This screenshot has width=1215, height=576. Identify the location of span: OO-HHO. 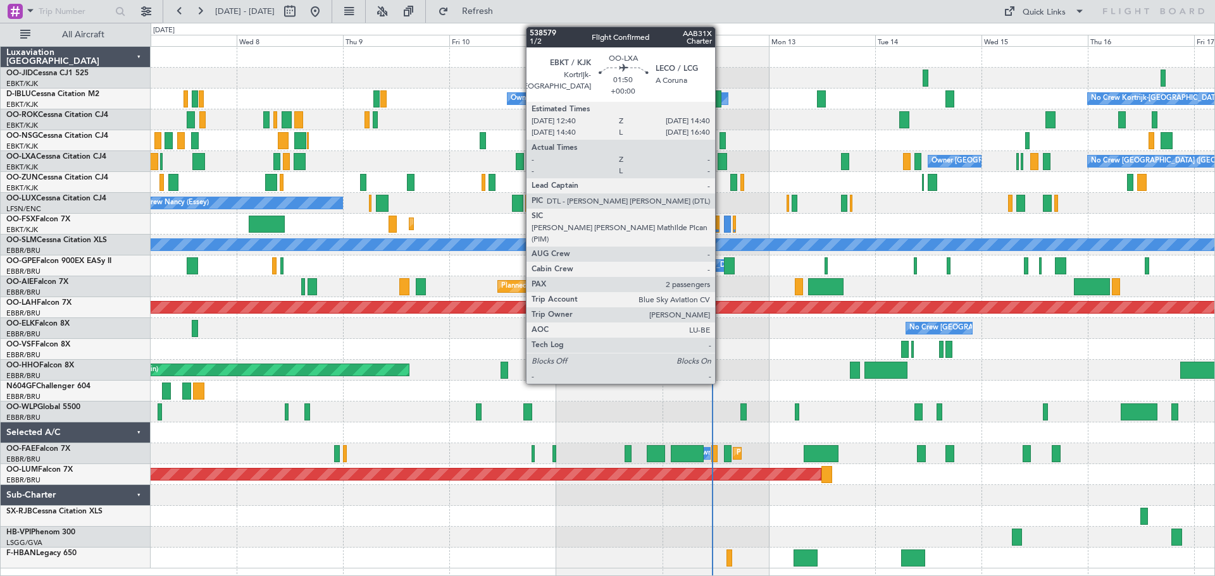
(23, 366).